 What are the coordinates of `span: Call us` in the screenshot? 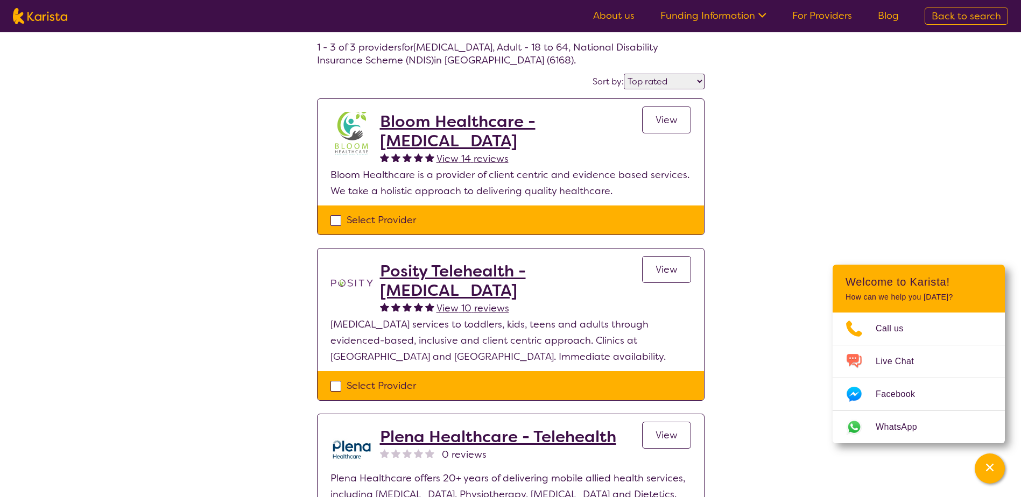 It's located at (896, 329).